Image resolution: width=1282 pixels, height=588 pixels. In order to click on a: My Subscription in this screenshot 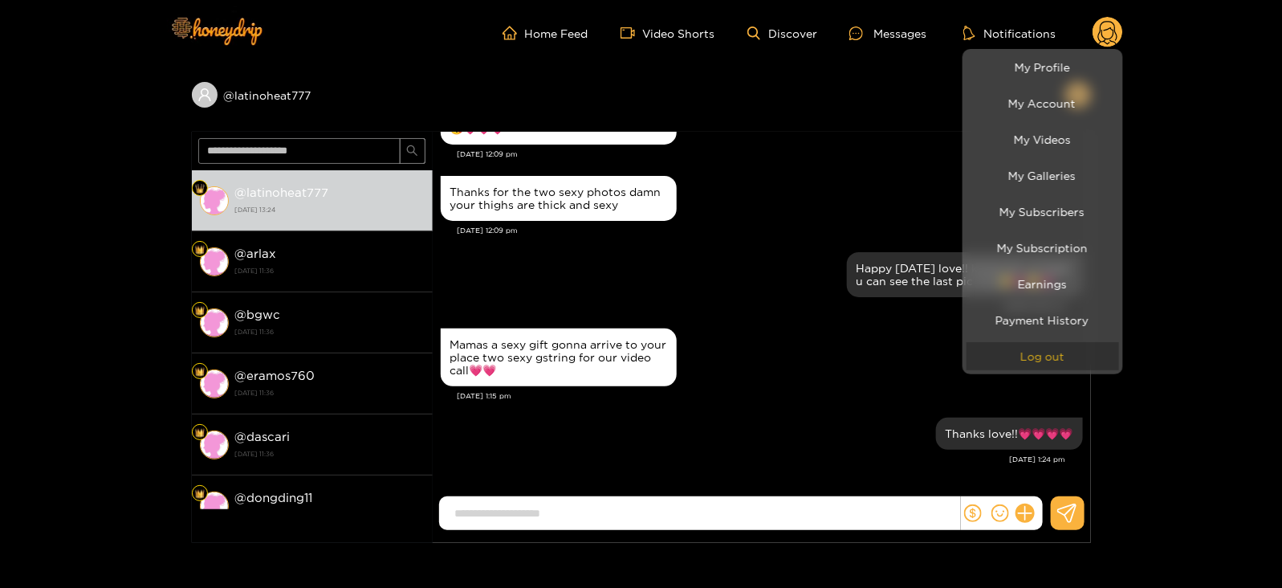, I will do `click(1043, 247)`.